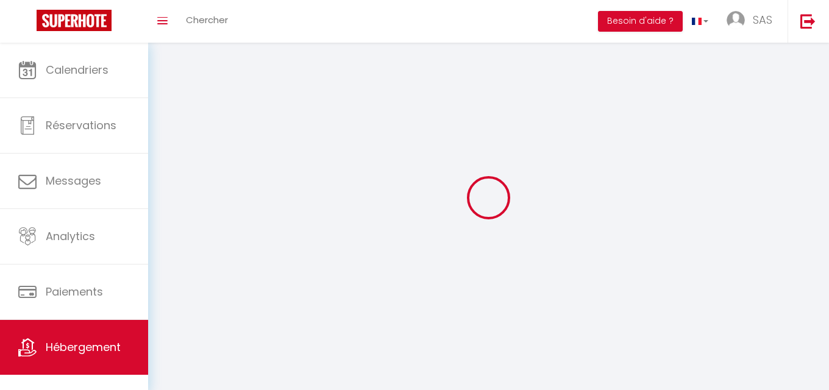  What do you see at coordinates (74, 291) in the screenshot?
I see `span: Paiements` at bounding box center [74, 291].